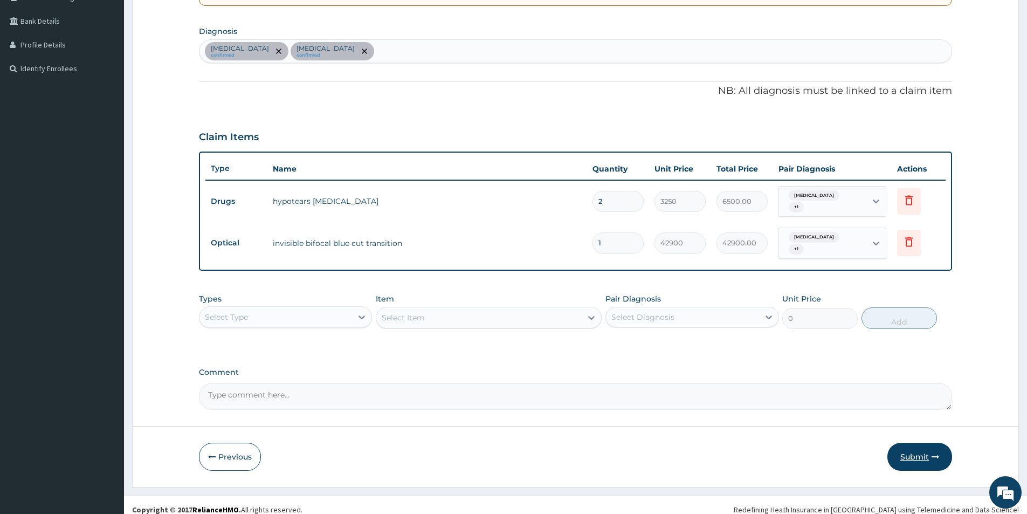 The height and width of the screenshot is (514, 1027). I want to click on td: Drugs, so click(236, 201).